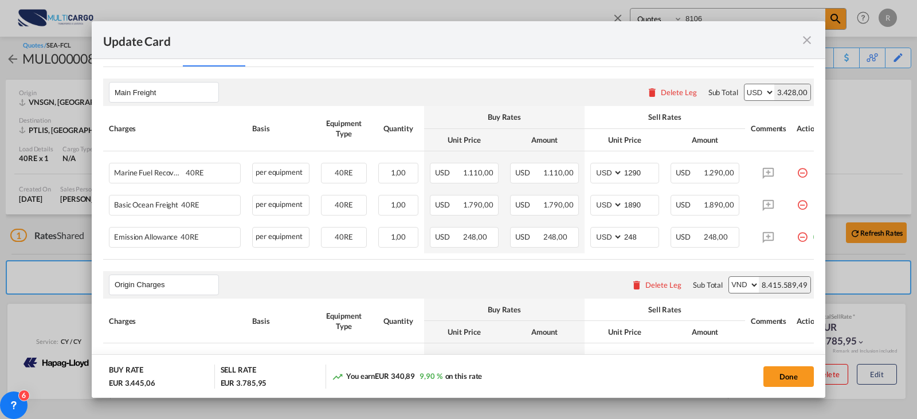  I want to click on div: Emission Allowance, so click(159, 235).